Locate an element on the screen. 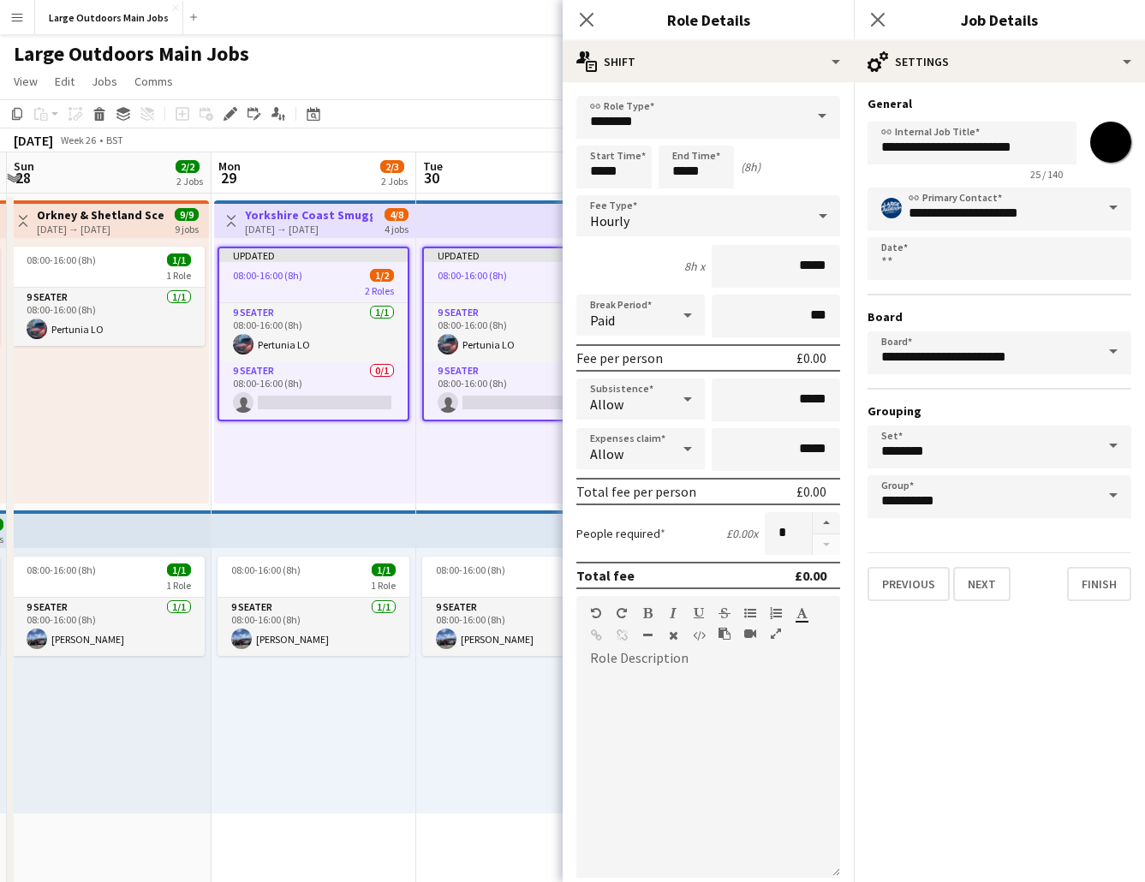 The image size is (1145, 882). button: Text Color is located at coordinates (802, 613).